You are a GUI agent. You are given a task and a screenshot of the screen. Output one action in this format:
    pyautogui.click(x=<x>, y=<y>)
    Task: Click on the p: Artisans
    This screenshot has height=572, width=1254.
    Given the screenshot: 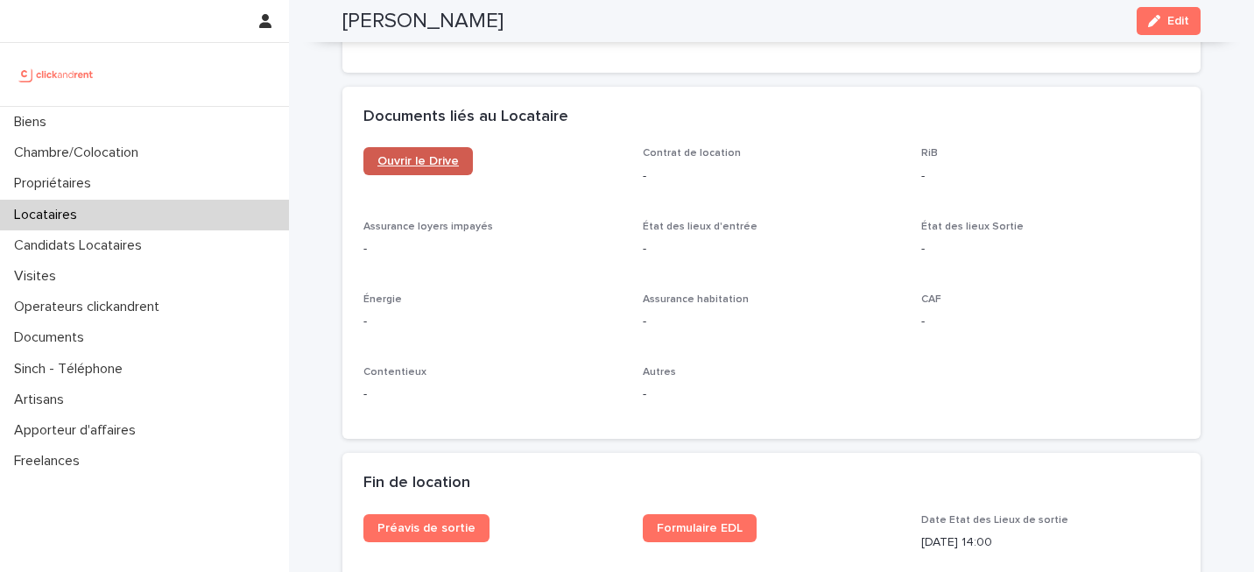 What is the action you would take?
    pyautogui.click(x=42, y=399)
    